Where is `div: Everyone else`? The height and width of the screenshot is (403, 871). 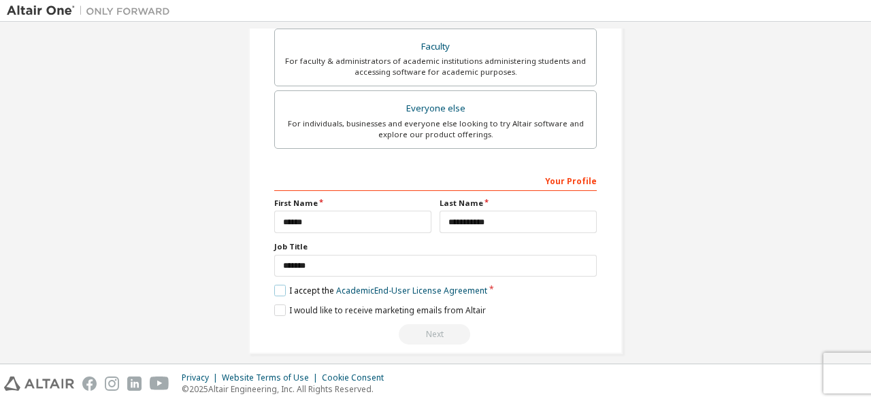
div: Everyone else is located at coordinates (435, 109).